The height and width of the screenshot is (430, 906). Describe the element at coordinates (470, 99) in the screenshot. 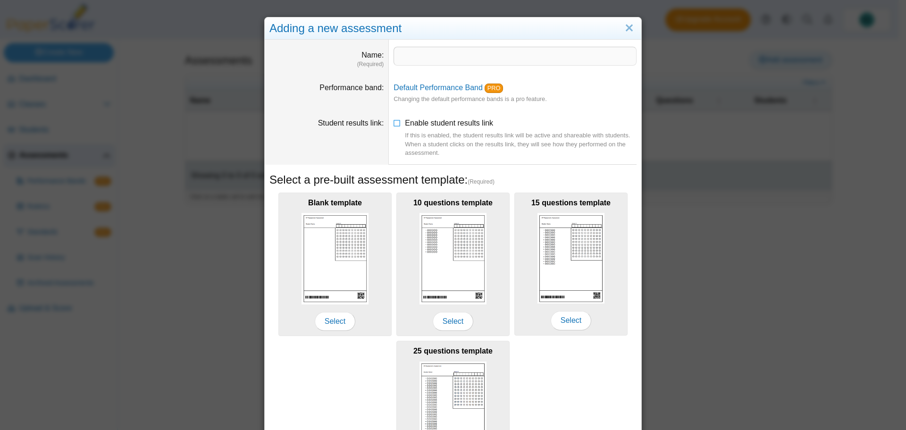

I see `small: Changing the default performance bands is a pro feature.` at that location.